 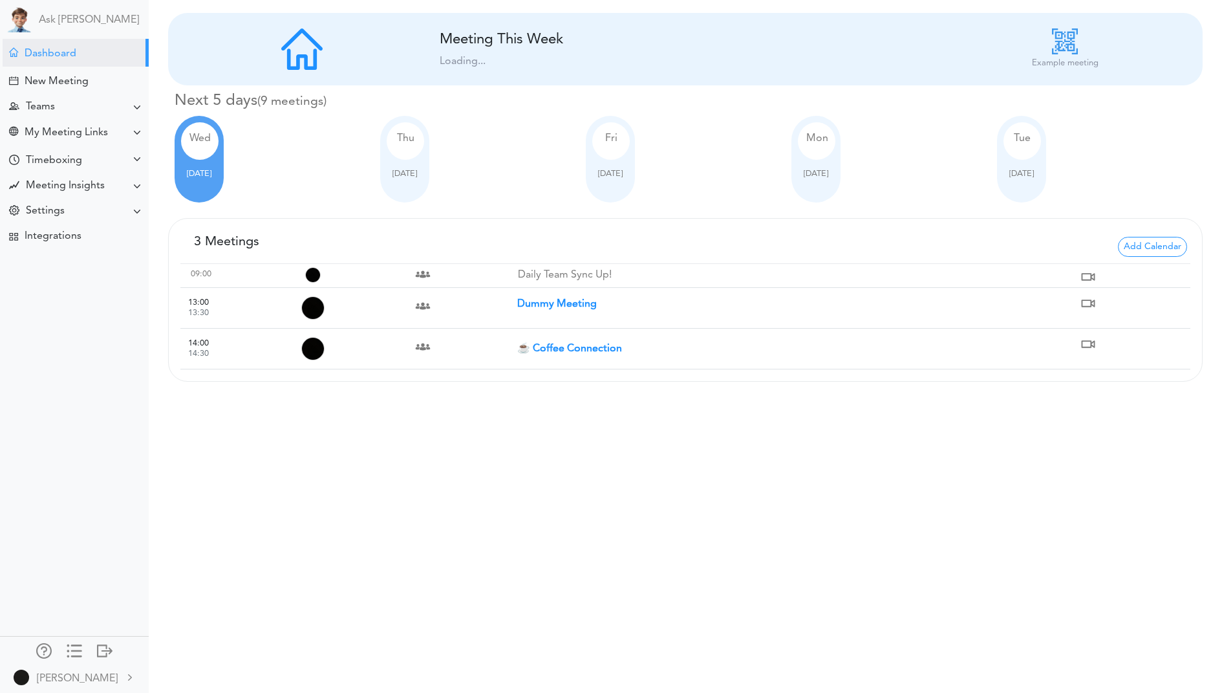 I want to click on div: Meeting Dashboard, so click(x=14, y=52).